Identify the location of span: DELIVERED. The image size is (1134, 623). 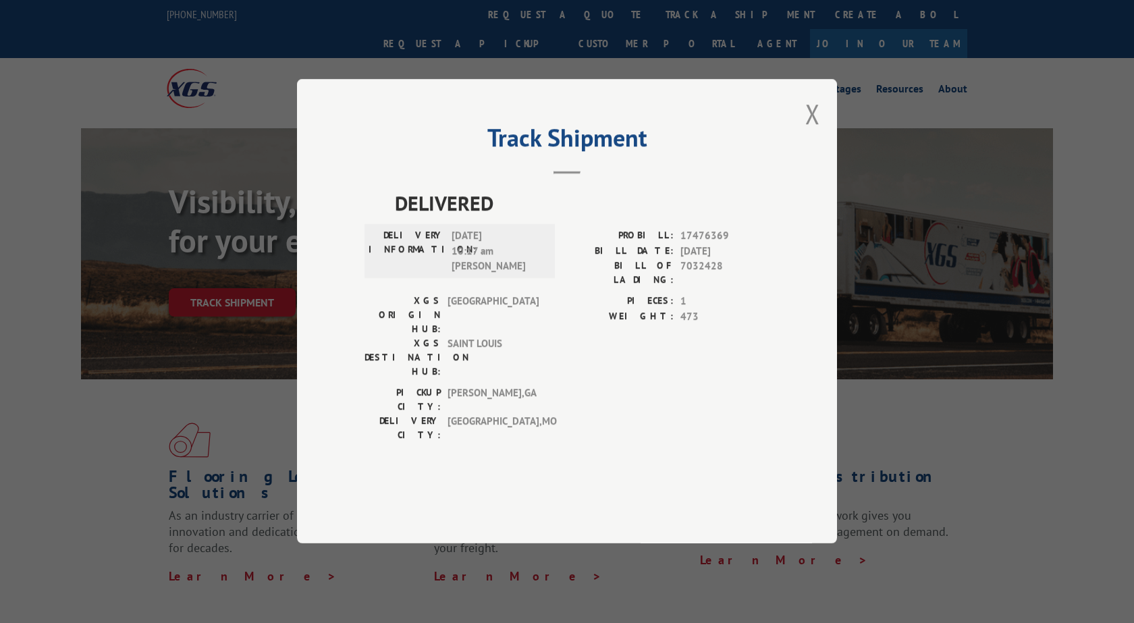
(582, 203).